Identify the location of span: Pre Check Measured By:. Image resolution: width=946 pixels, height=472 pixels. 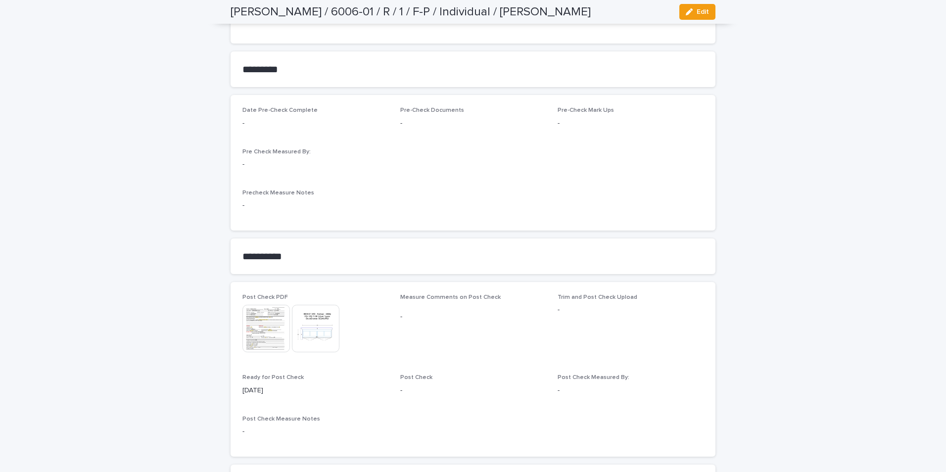
(277, 152).